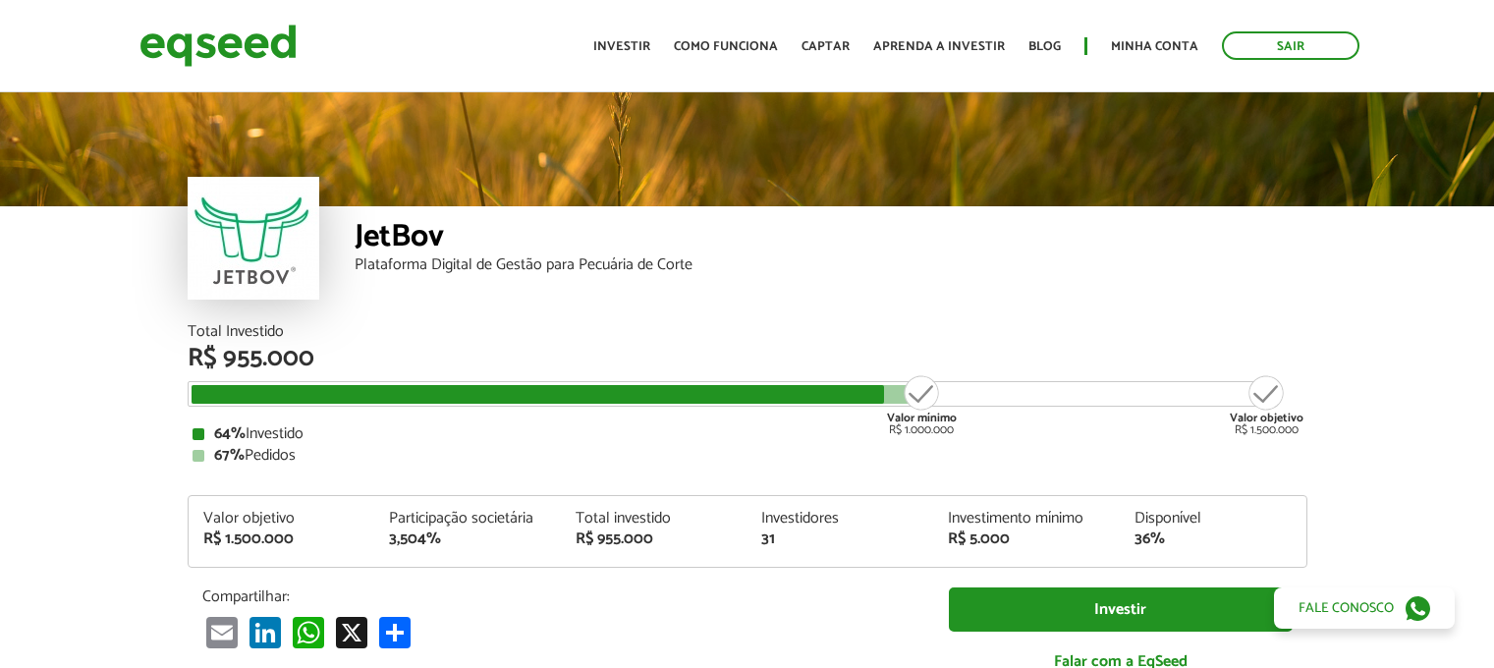 Image resolution: width=1494 pixels, height=668 pixels. Describe the element at coordinates (831, 239) in the screenshot. I see `div: JetBov` at that location.